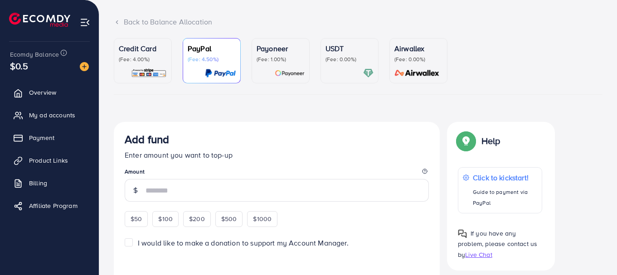 This screenshot has width=617, height=275. What do you see at coordinates (49, 138) in the screenshot?
I see `a: Payment` at bounding box center [49, 138].